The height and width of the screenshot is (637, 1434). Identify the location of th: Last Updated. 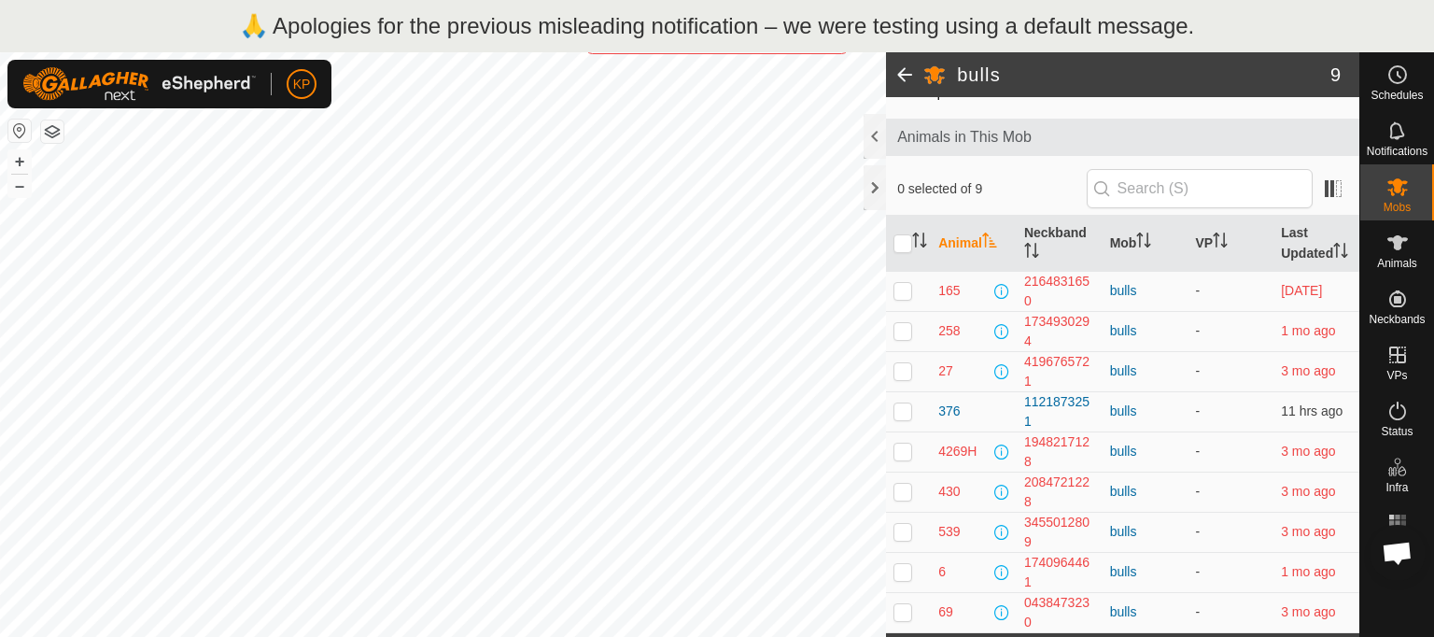
(1316, 244).